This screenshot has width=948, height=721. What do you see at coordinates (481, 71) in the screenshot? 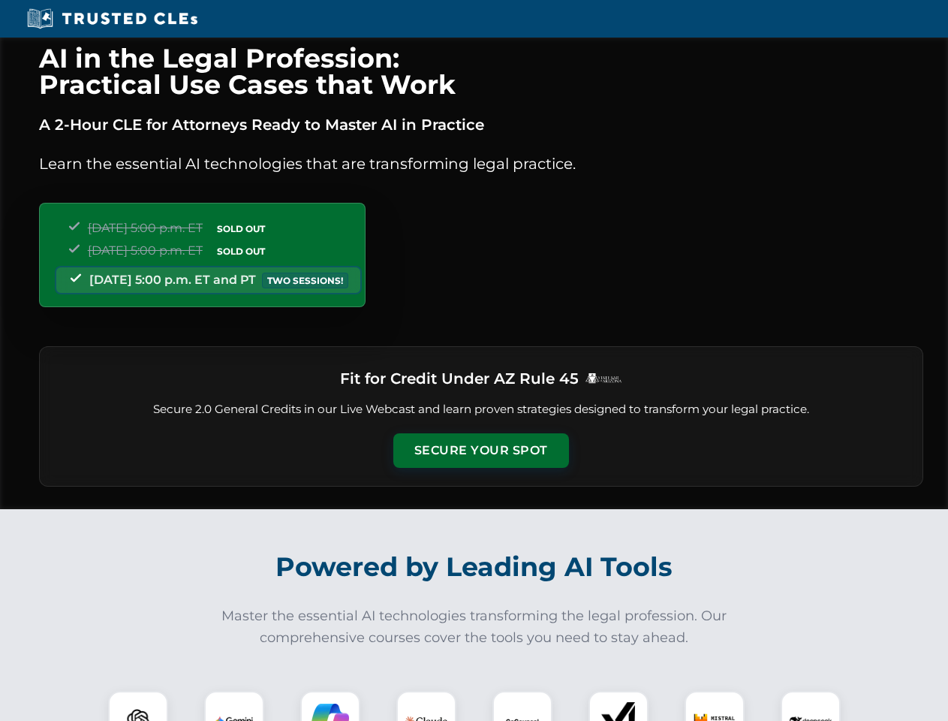
I see `h1: AI in the Legal Profession: Practical Use Cases that Work` at bounding box center [481, 71].